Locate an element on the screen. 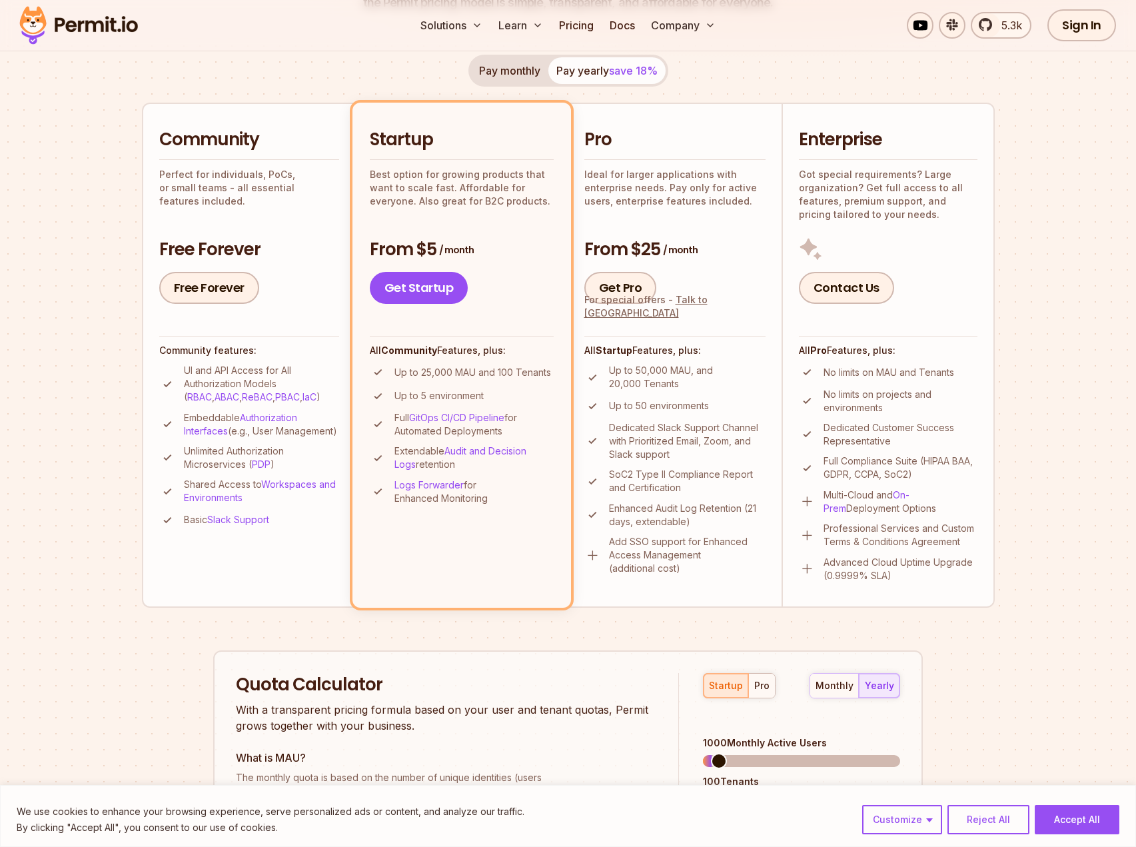 The width and height of the screenshot is (1136, 847). h2: Pro is located at coordinates (675, 140).